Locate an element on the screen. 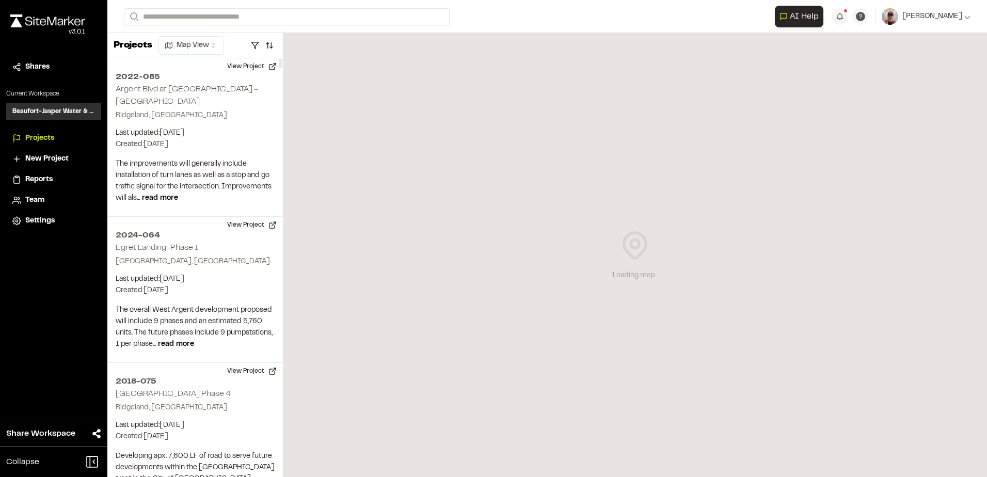 Image resolution: width=987 pixels, height=477 pixels. p: The overall West Argent development proposed will include 9 phases and an estimated 5,760 units. ... is located at coordinates (195, 327).